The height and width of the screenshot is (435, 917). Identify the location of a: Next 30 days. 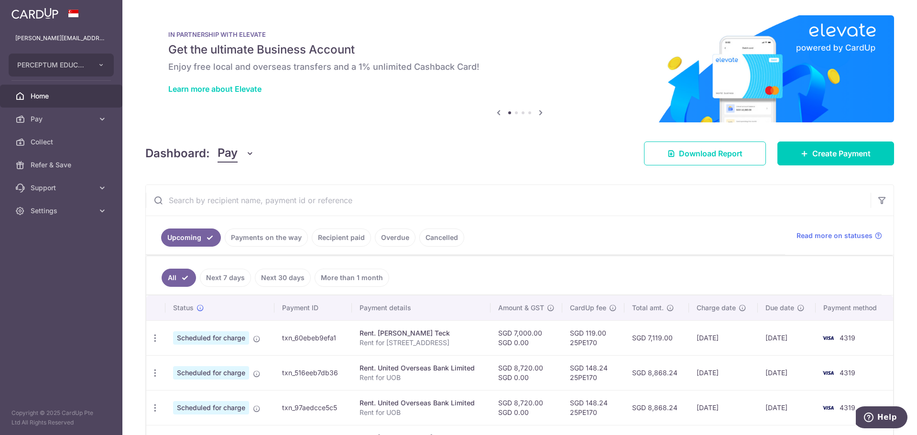
(283, 278).